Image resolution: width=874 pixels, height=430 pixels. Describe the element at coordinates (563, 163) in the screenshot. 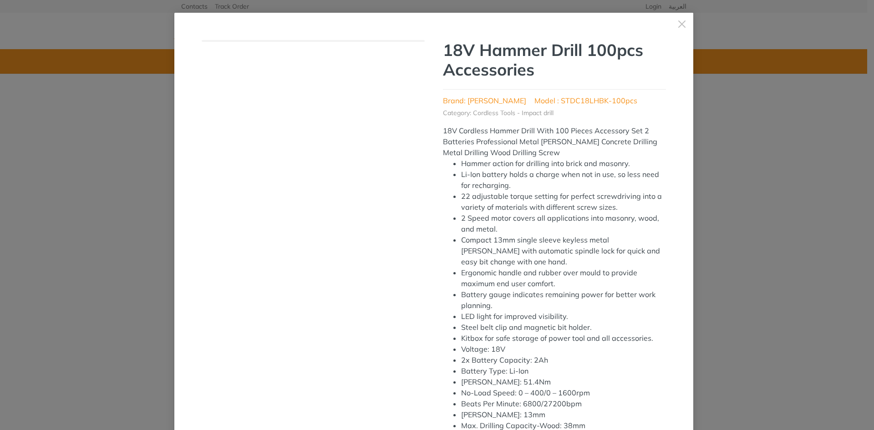

I see `li: Hammer action for drilling into brick and masonry.` at that location.